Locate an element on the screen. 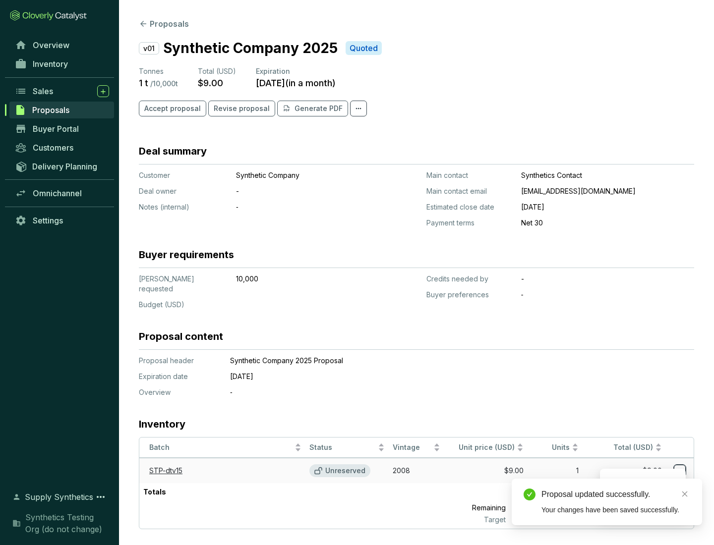 This screenshot has height=545, width=714. span: Units is located at coordinates (551, 448).